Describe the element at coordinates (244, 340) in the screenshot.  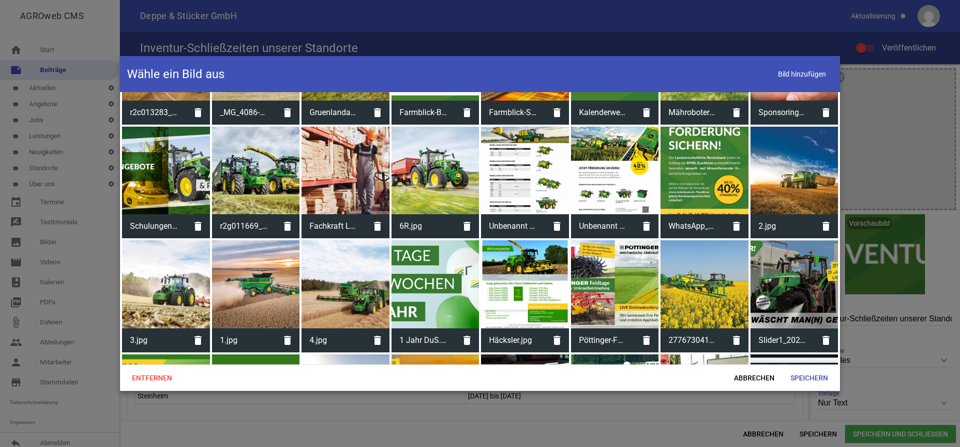
I see `span: 1.jpg` at that location.